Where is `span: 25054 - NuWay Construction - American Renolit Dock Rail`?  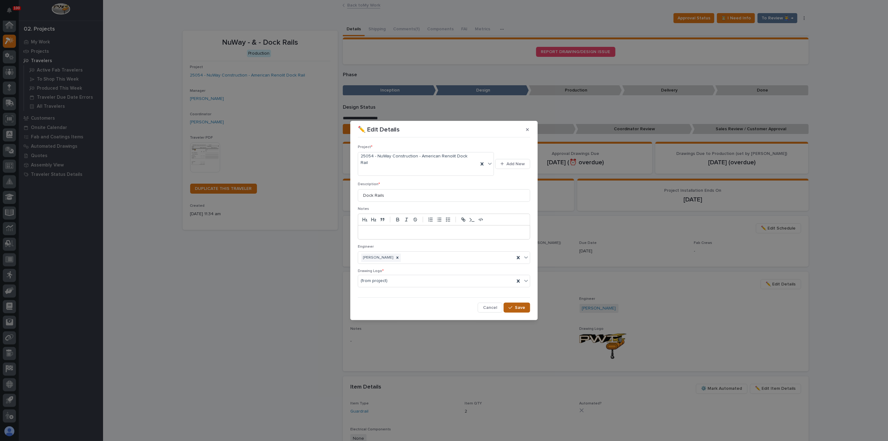
span: 25054 - NuWay Construction - American Renolit Dock Rail is located at coordinates (418, 159).